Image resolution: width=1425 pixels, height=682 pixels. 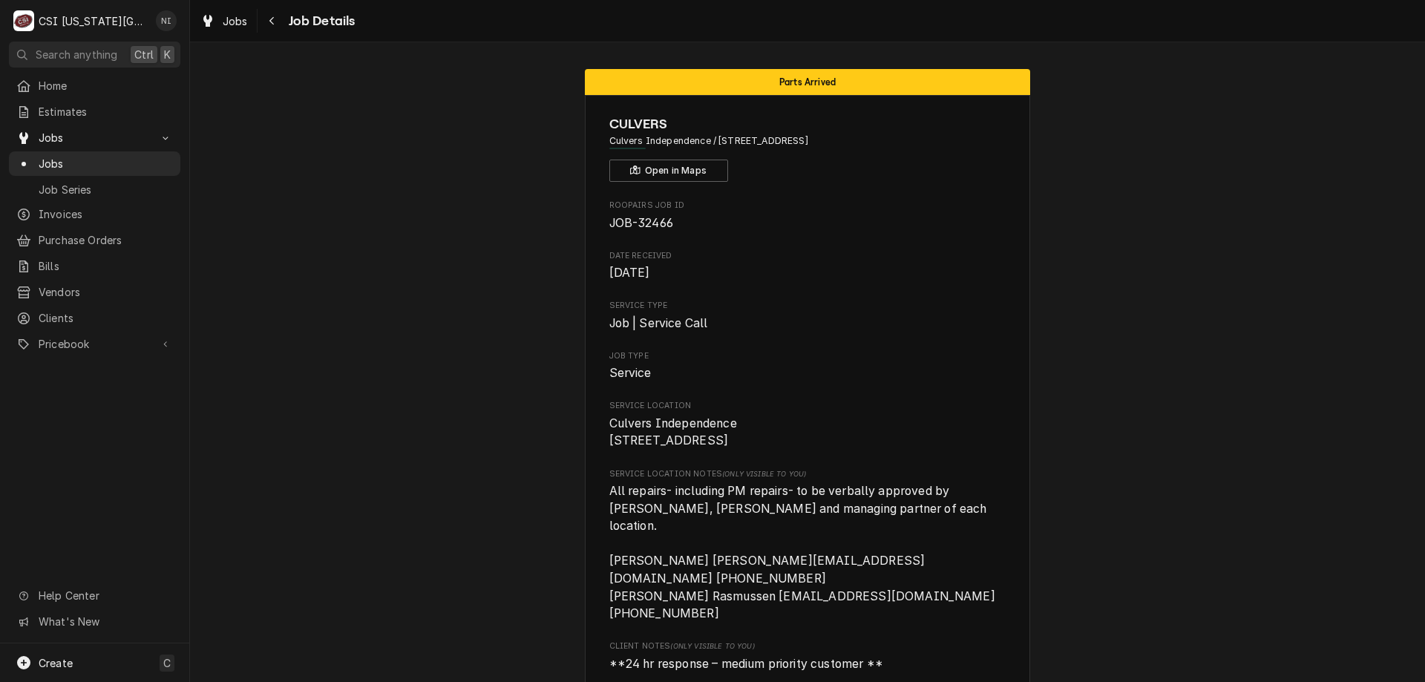 What do you see at coordinates (56, 663) in the screenshot?
I see `span: Create` at bounding box center [56, 663].